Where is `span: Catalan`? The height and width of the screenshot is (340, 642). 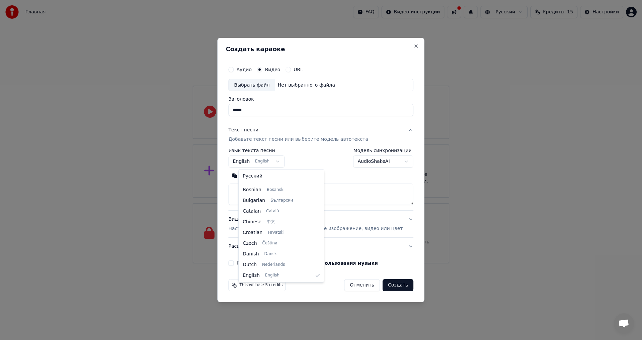 span: Catalan is located at coordinates (252, 211).